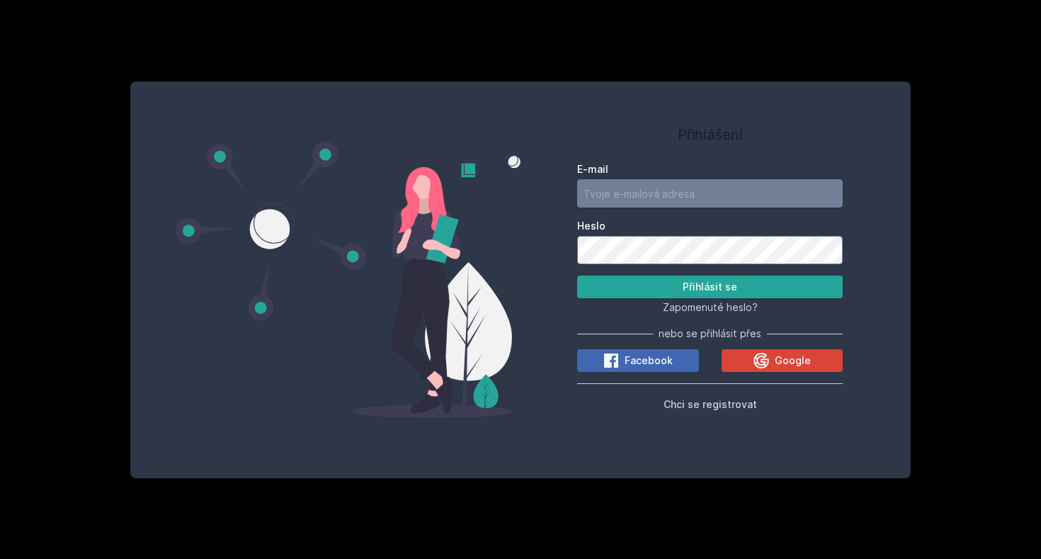  I want to click on button: Přihlásit se, so click(709, 287).